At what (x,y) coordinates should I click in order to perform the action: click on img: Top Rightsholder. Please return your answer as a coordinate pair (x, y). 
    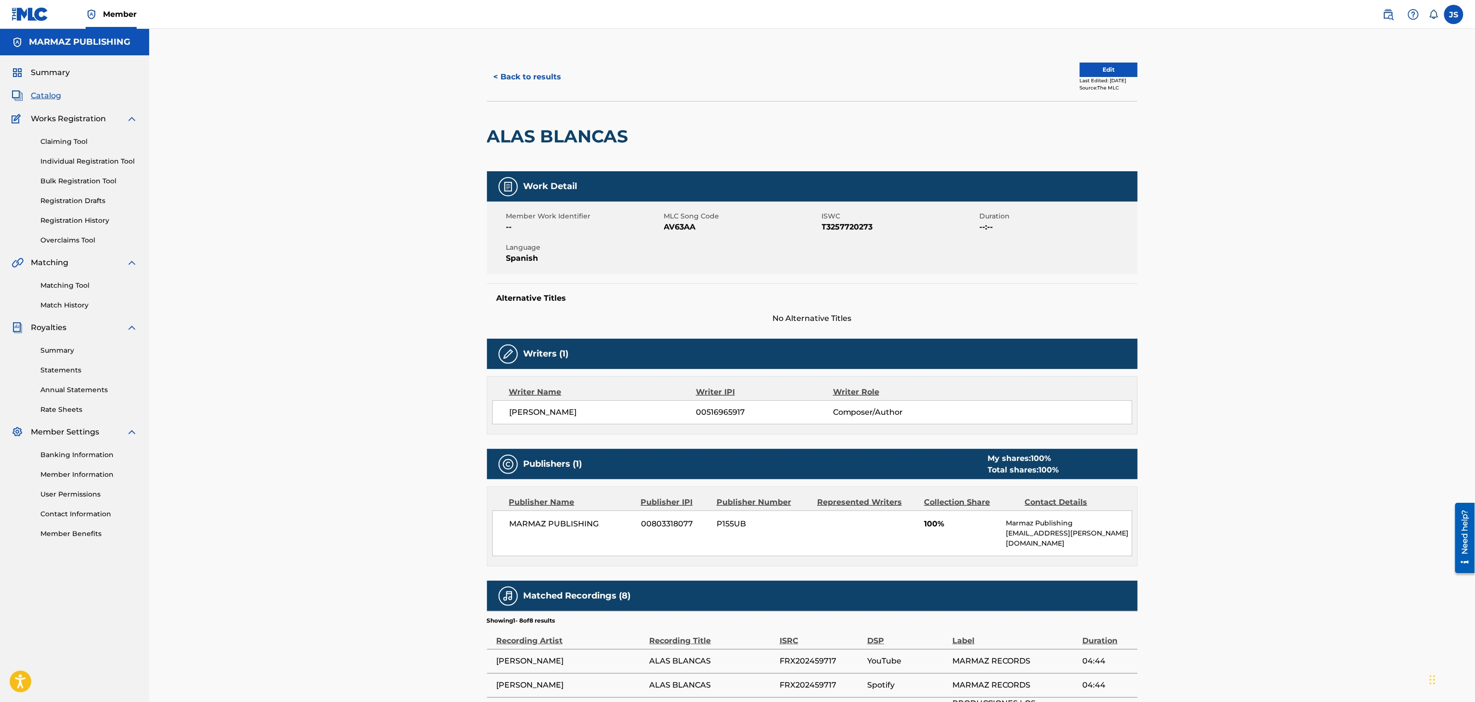
    Looking at the image, I should click on (91, 14).